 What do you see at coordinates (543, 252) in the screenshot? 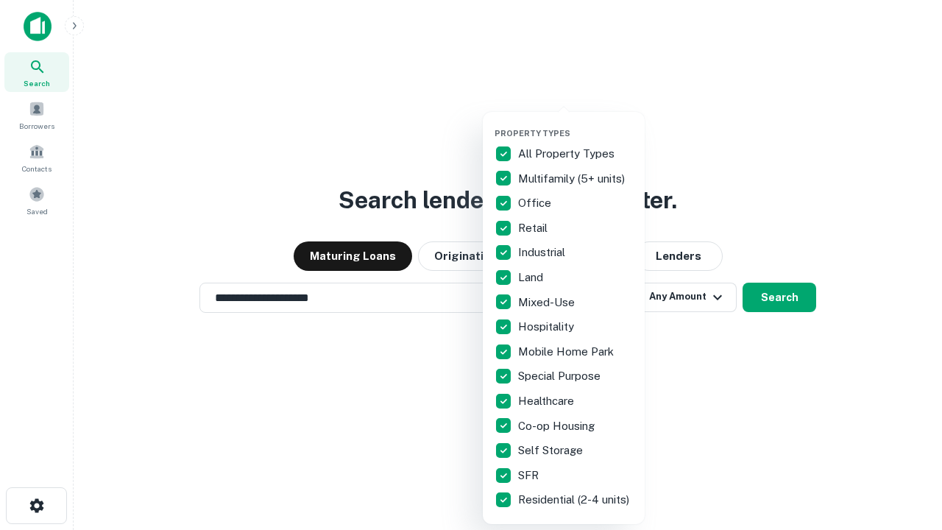
I see `p: Industrial` at bounding box center [543, 252].